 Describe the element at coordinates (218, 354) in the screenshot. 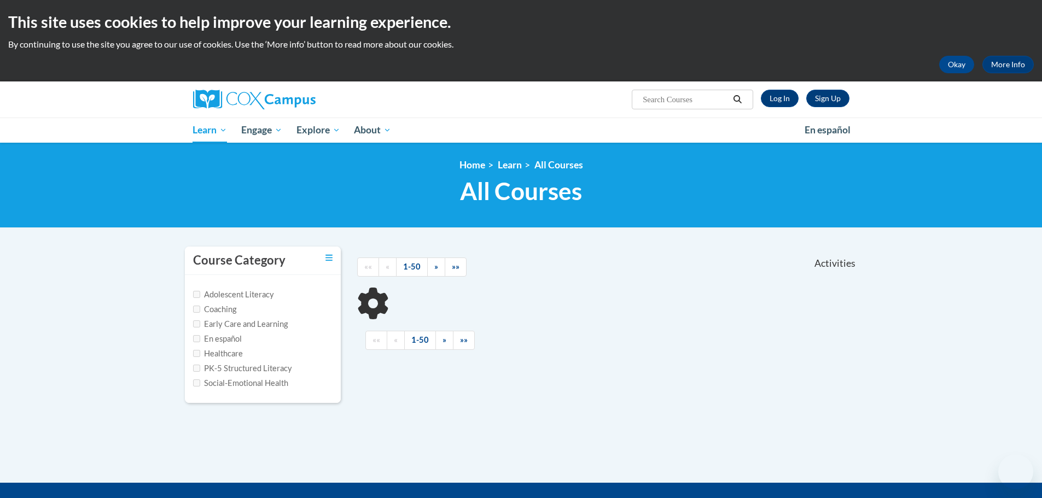

I see `label: Healthcare` at that location.